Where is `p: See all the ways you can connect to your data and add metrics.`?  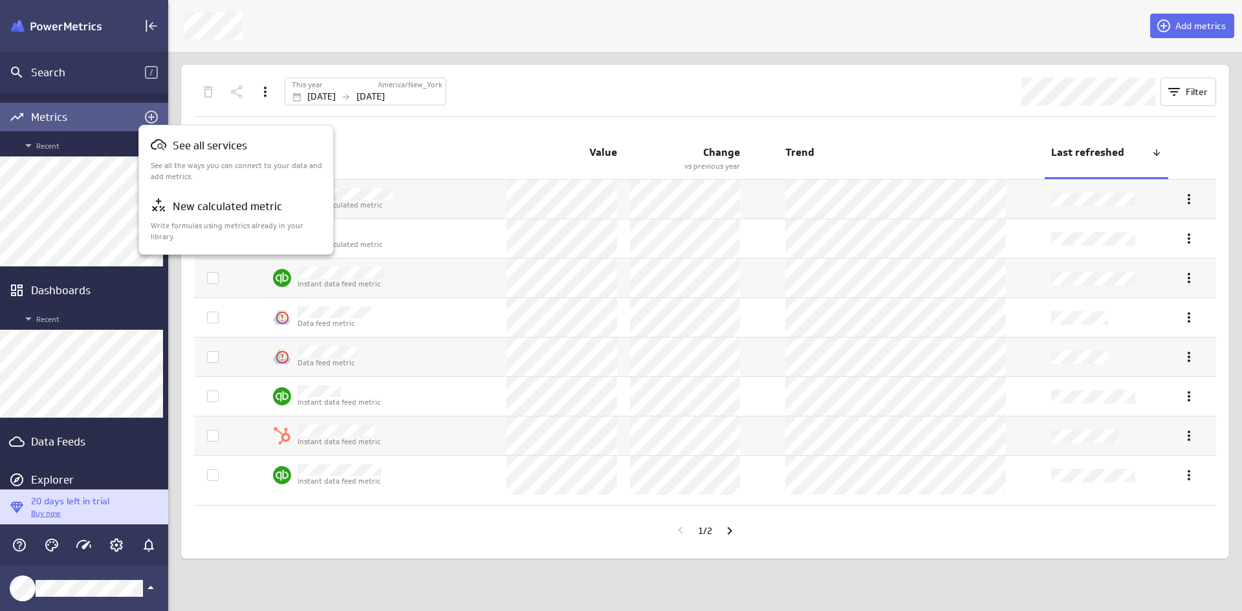 p: See all the ways you can connect to your data and add metrics. is located at coordinates (237, 171).